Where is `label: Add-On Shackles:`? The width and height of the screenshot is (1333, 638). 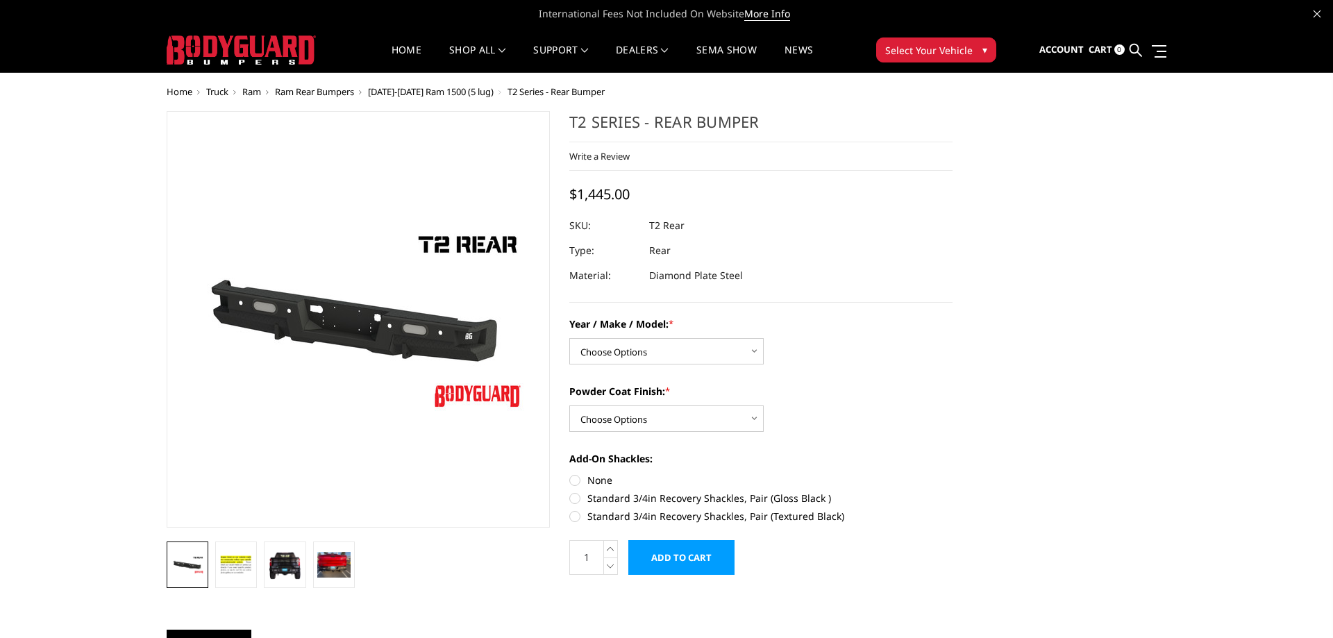
label: Add-On Shackles: is located at coordinates (761, 458).